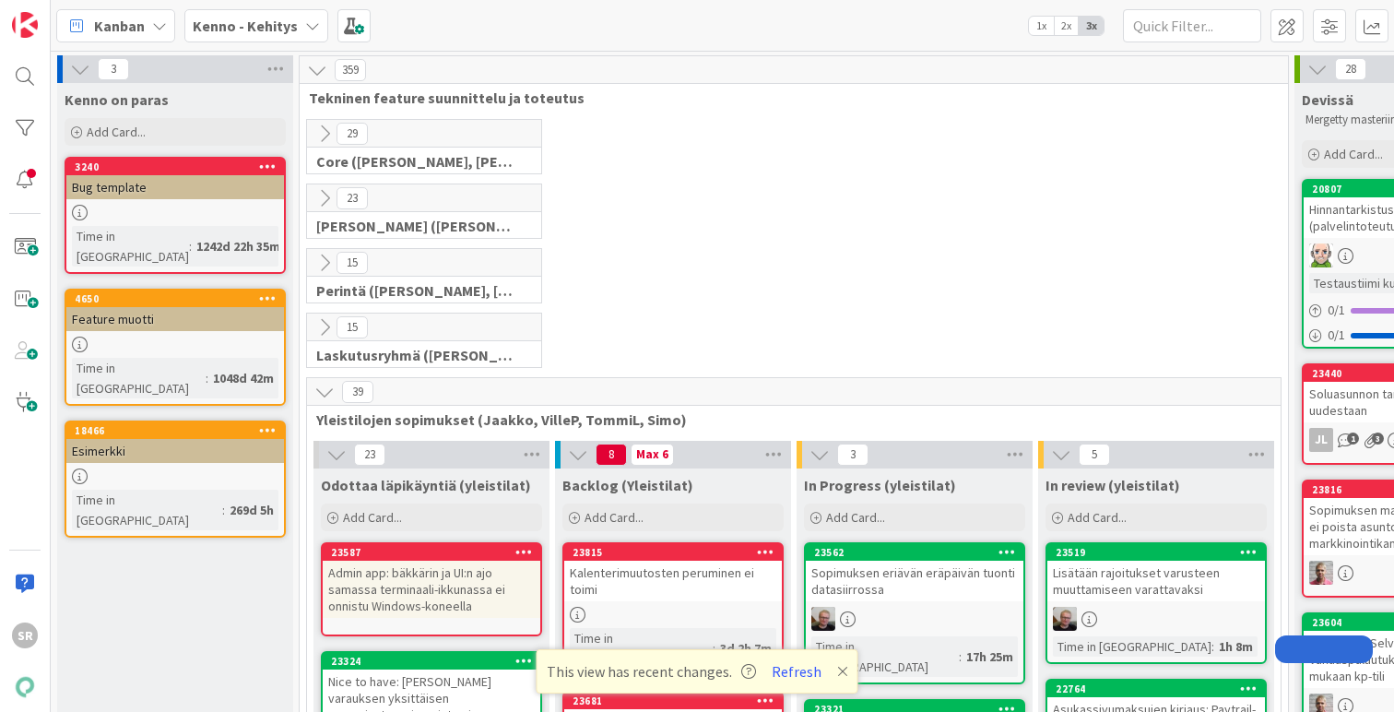 The width and height of the screenshot is (1394, 712). I want to click on div: Kalenterimuutosten peruminen ei toimi, so click(673, 581).